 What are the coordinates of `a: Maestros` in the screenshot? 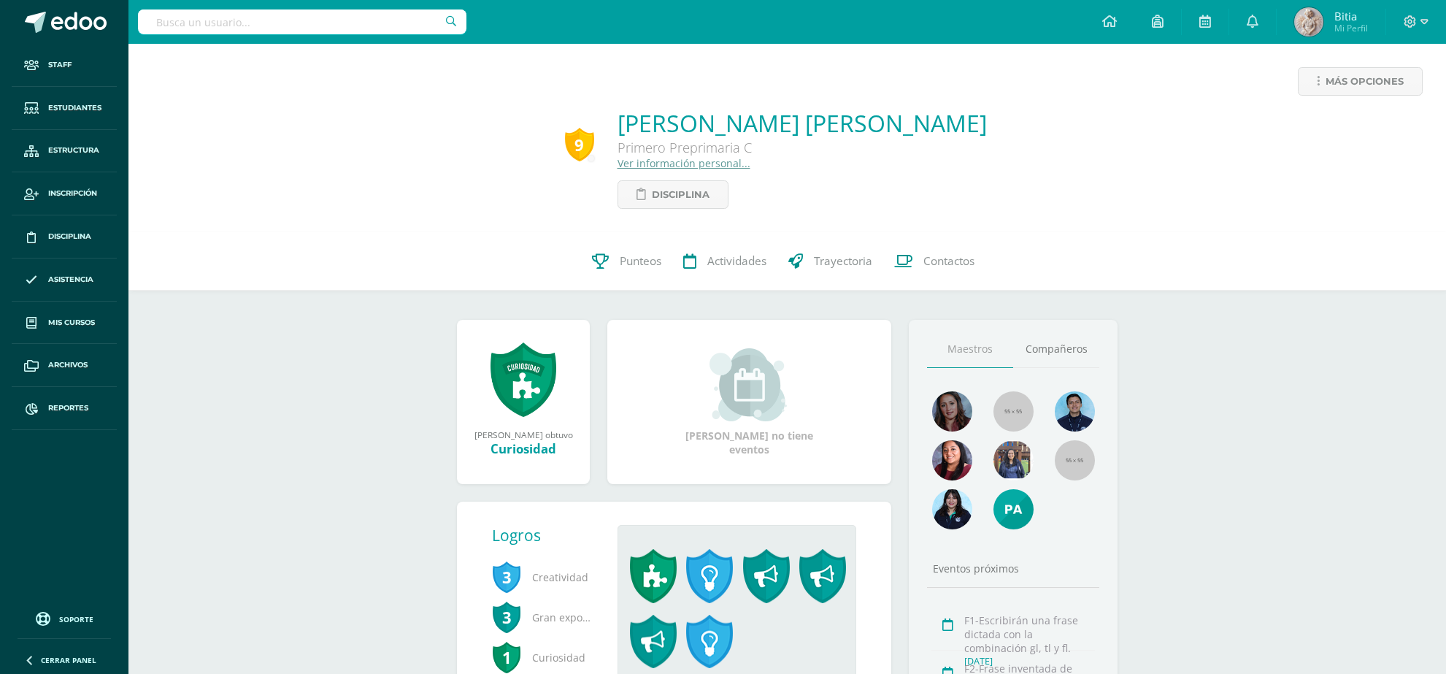 It's located at (970, 349).